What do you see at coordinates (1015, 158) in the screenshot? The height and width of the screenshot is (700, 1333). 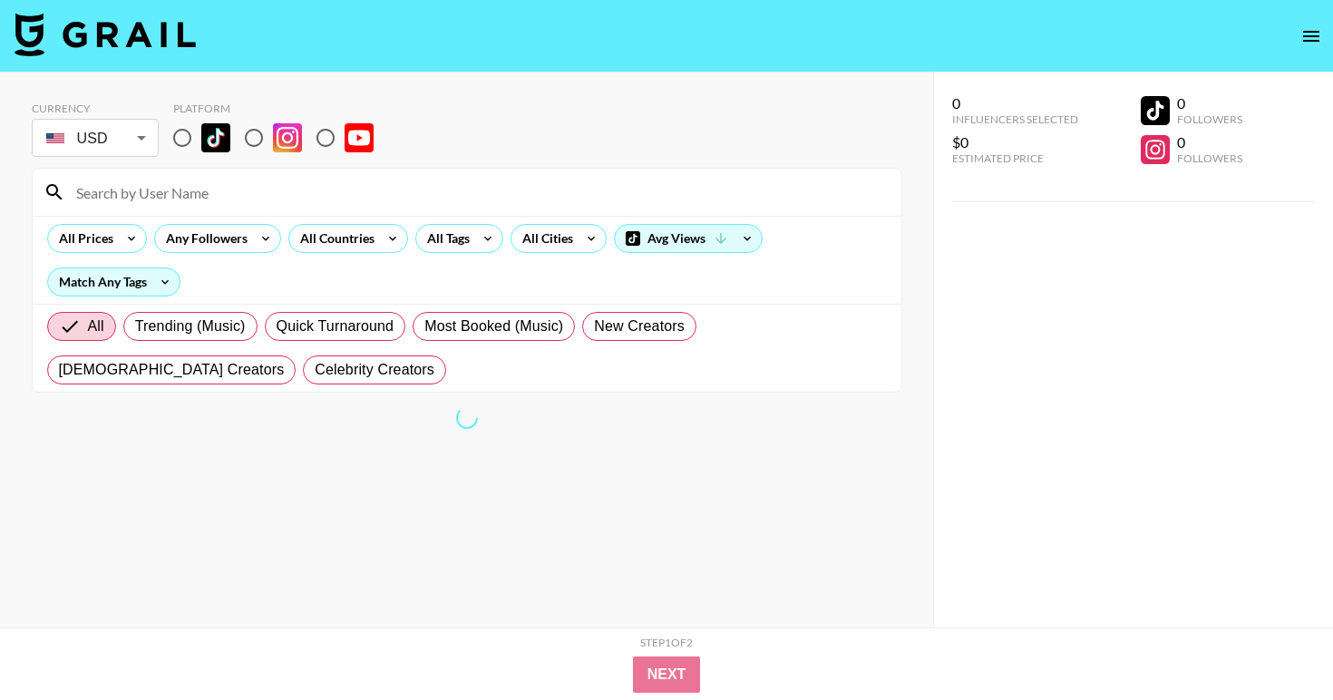 I see `div: Estimated Price` at bounding box center [1015, 158].